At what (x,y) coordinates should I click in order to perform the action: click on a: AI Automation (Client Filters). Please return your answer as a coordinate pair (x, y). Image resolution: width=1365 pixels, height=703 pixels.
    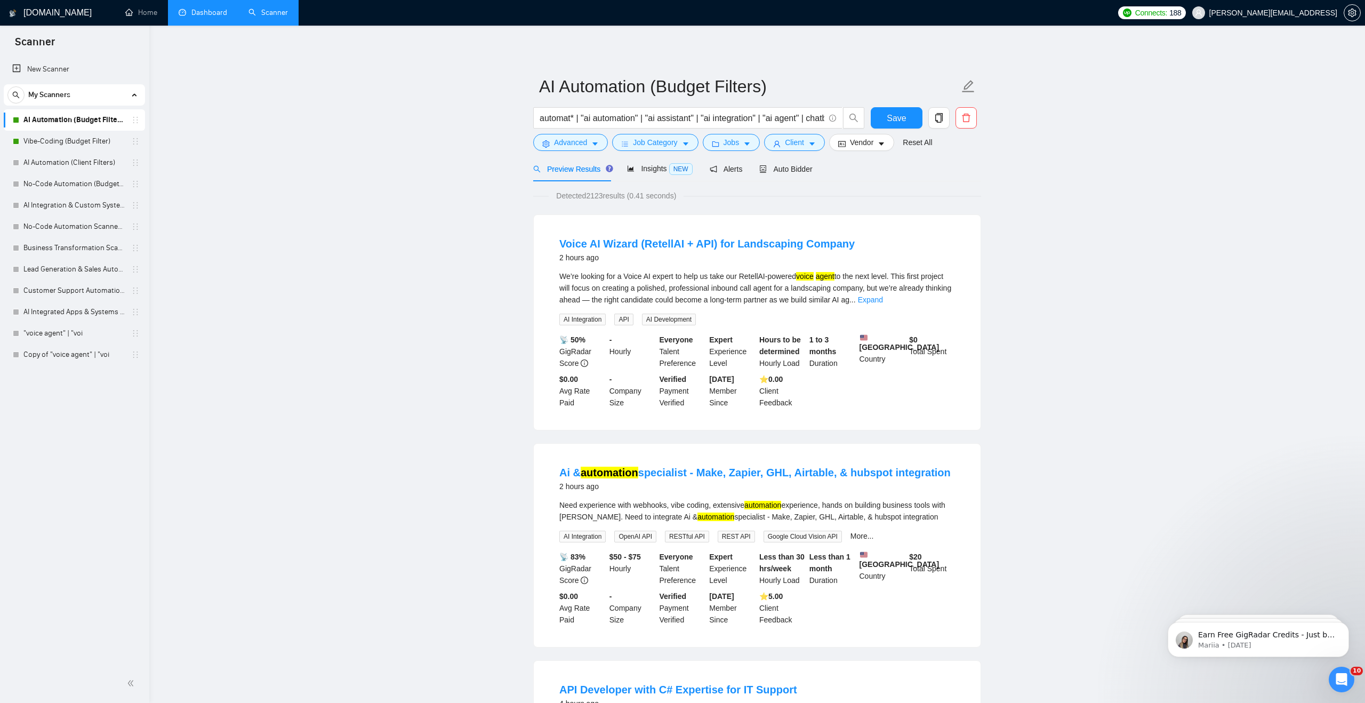
    Looking at the image, I should click on (74, 163).